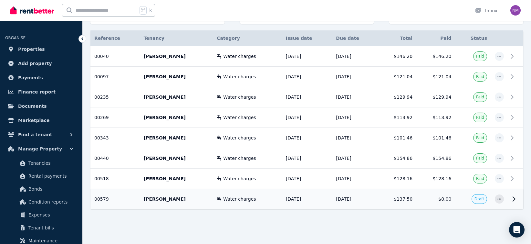  What do you see at coordinates (41, 120) in the screenshot?
I see `a: Marketplace` at bounding box center [41, 120].